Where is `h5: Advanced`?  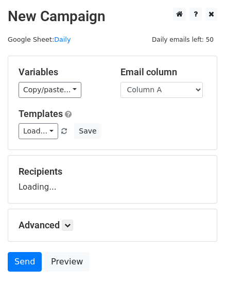
h5: Advanced is located at coordinates (112, 225).